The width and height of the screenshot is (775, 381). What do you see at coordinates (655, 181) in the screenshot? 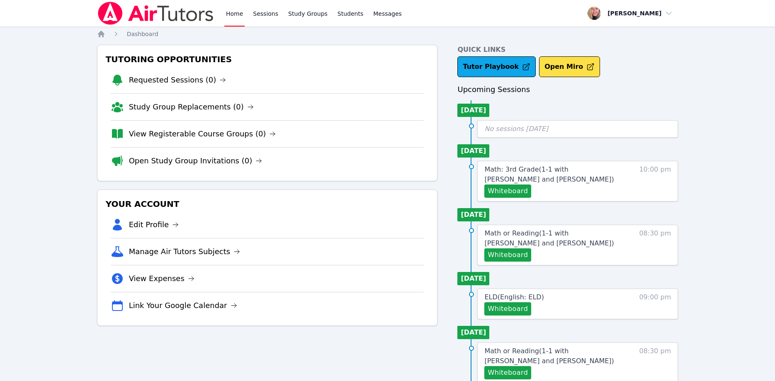
I see `span: 10:00 pm` at bounding box center [655, 181].